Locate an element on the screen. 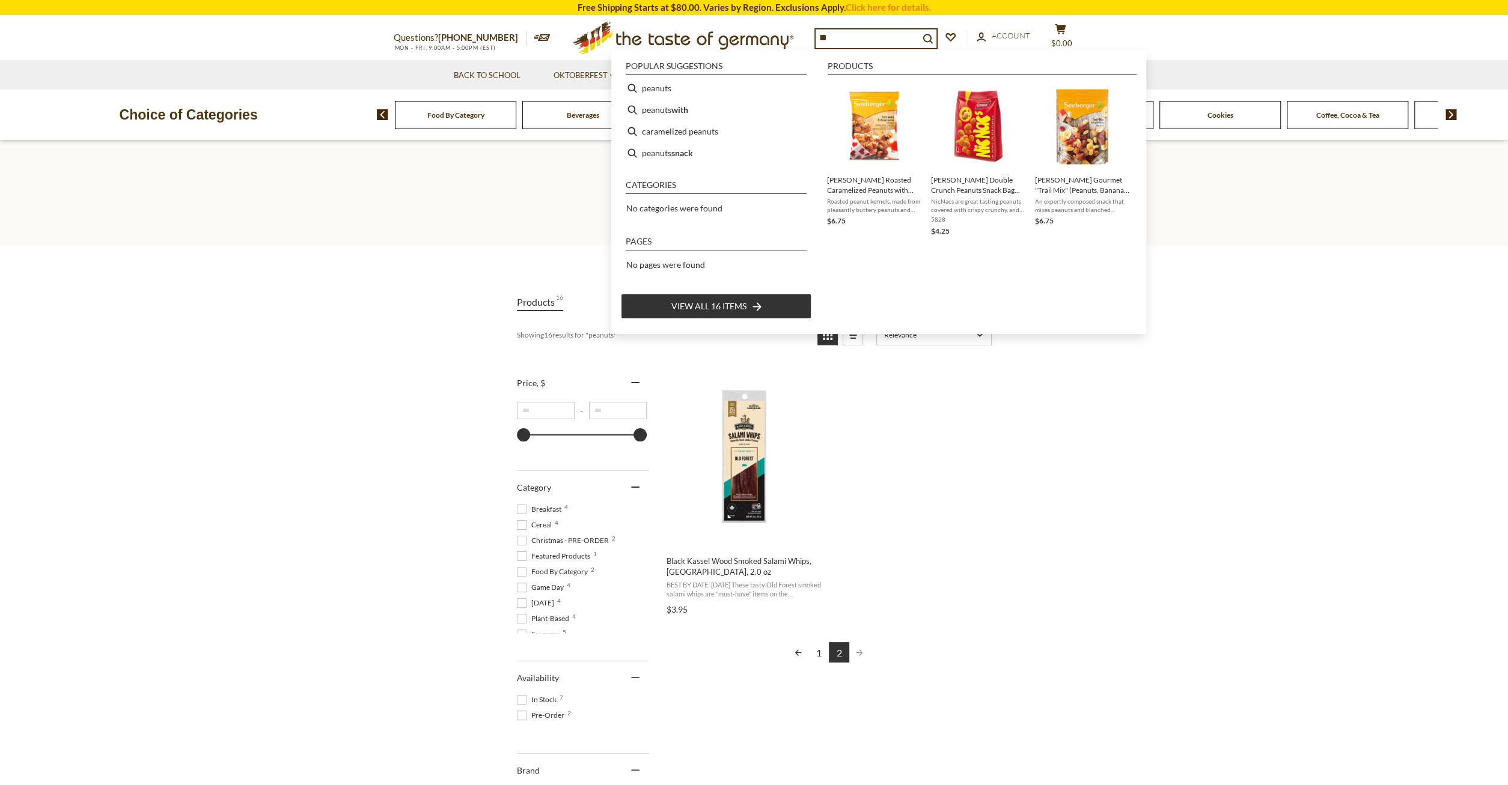 The width and height of the screenshot is (1508, 785). input: Maximum value is located at coordinates (618, 410).